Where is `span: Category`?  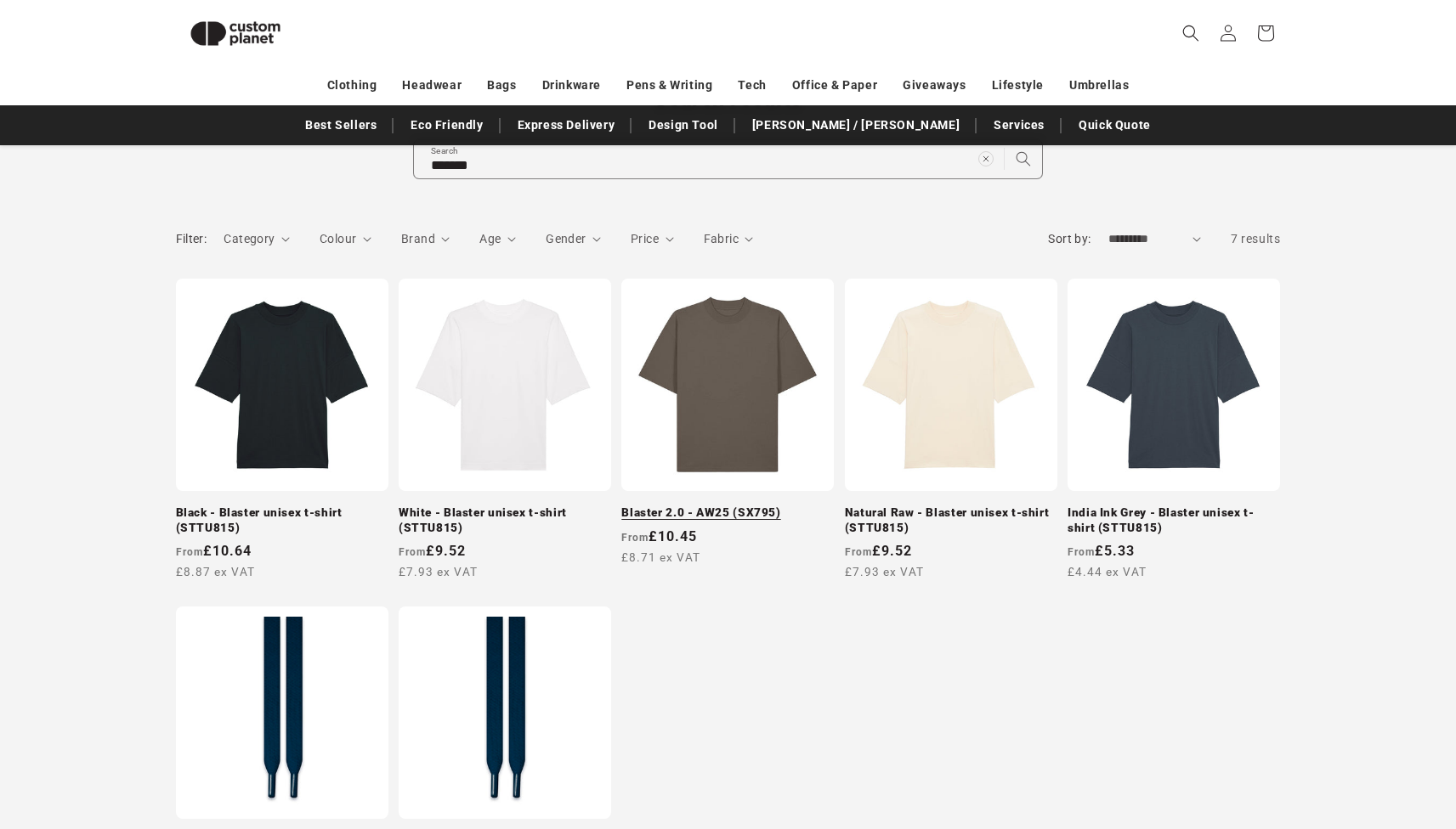 span: Category is located at coordinates (249, 238).